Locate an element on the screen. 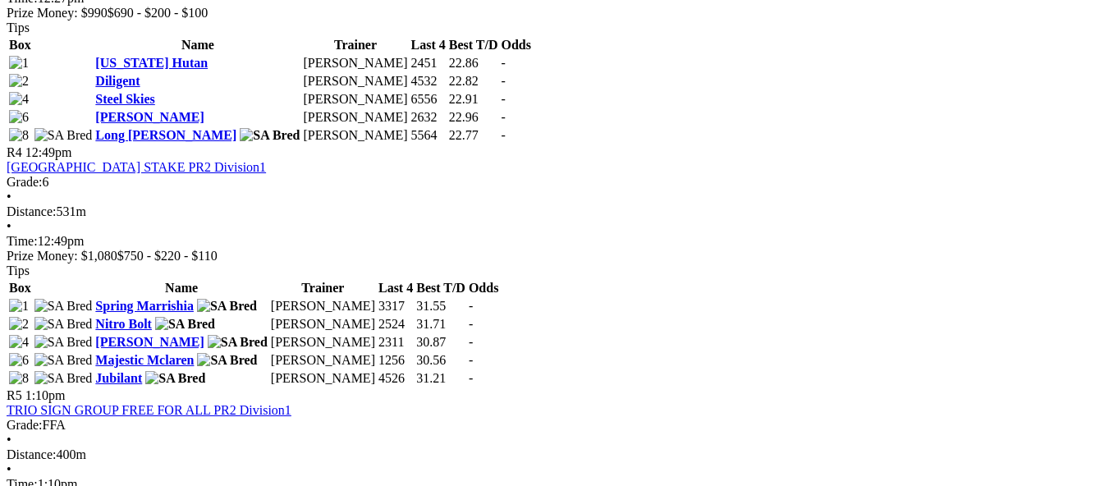 This screenshot has height=486, width=1109. td: 4532 is located at coordinates (428, 81).